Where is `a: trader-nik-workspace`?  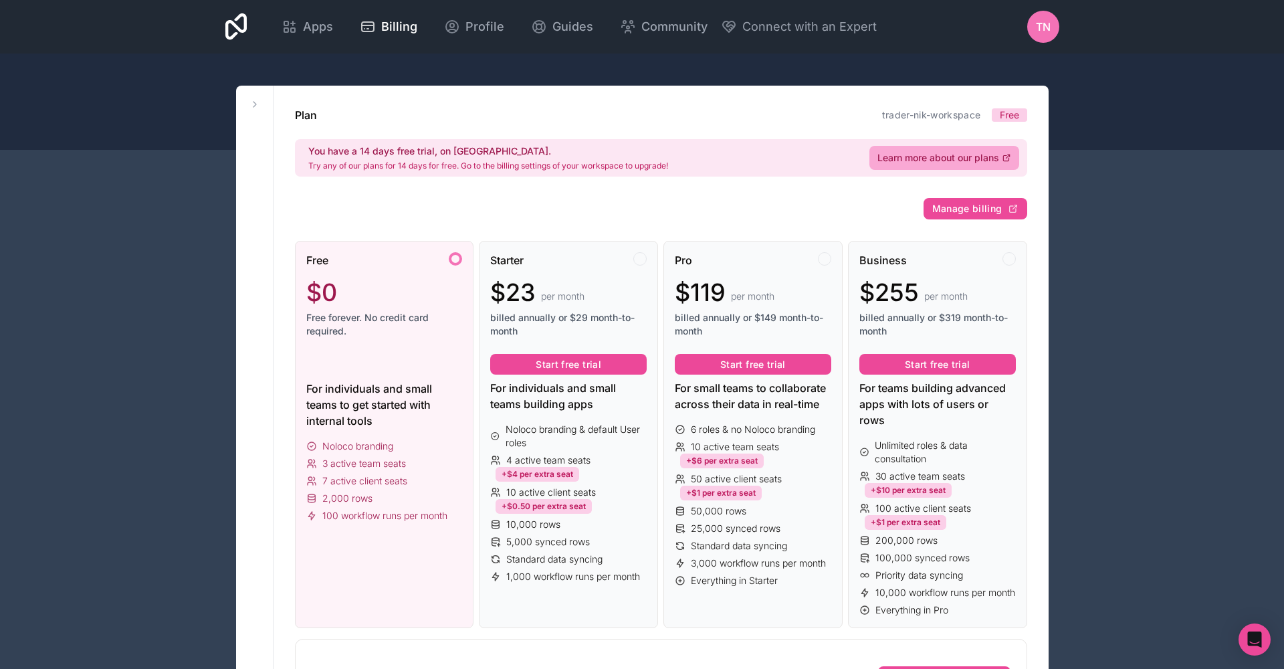 a: trader-nik-workspace is located at coordinates (931, 114).